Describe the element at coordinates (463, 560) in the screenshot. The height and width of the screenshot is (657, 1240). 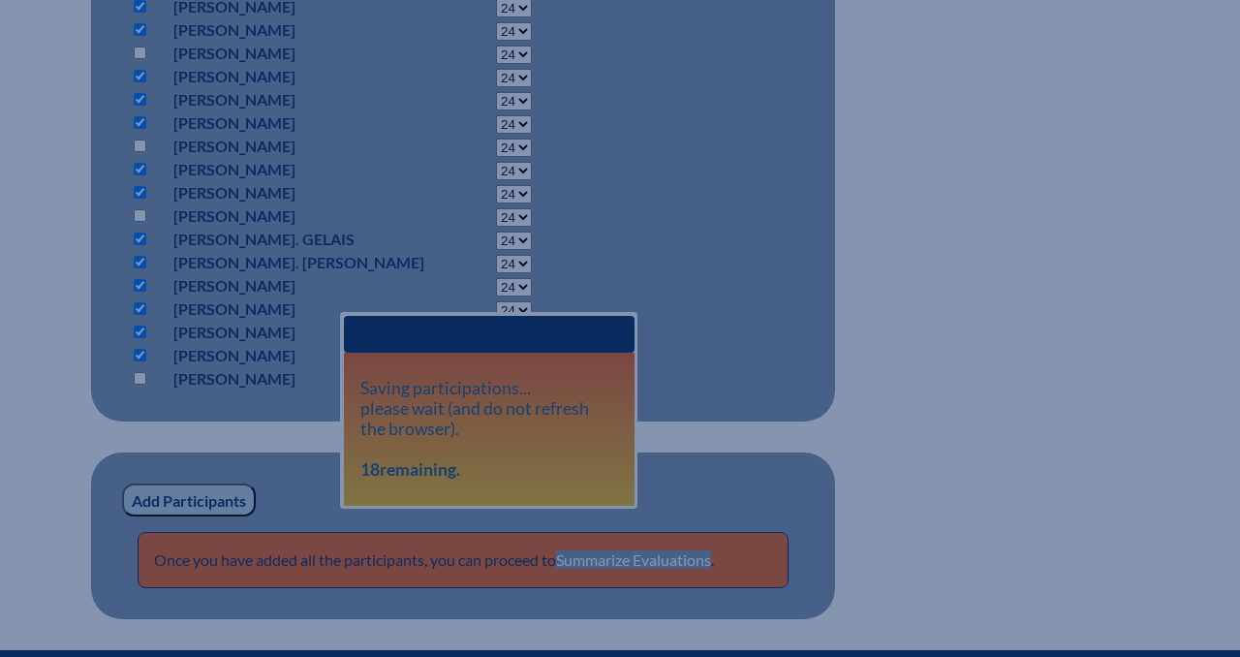
I see `p: Once you have added all the participants, you can proceed to .` at that location.